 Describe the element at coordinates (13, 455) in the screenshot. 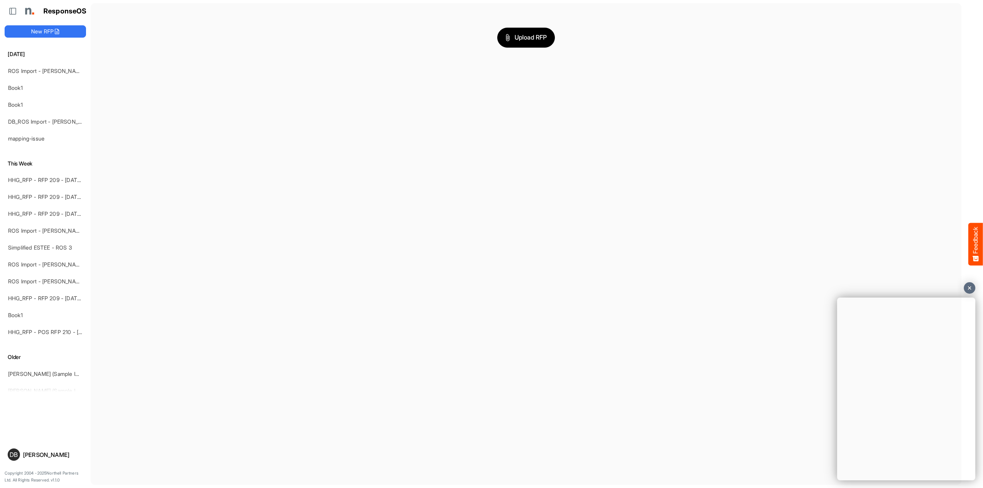

I see `span: DB` at that location.